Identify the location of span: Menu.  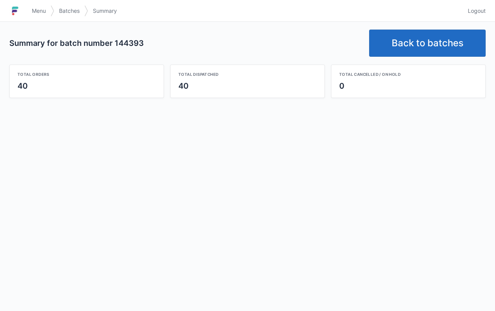
(39, 11).